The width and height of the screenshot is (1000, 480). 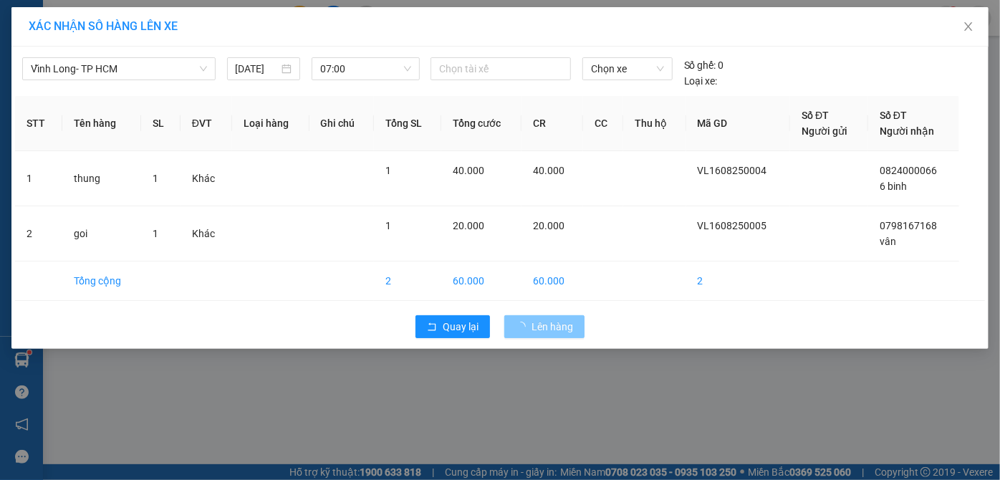 I want to click on th: Thu hộ, so click(x=654, y=123).